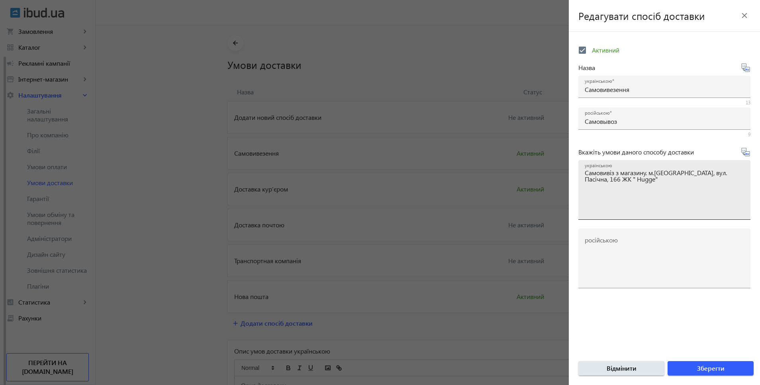 The image size is (760, 385). I want to click on button: Відмінити, so click(622, 369).